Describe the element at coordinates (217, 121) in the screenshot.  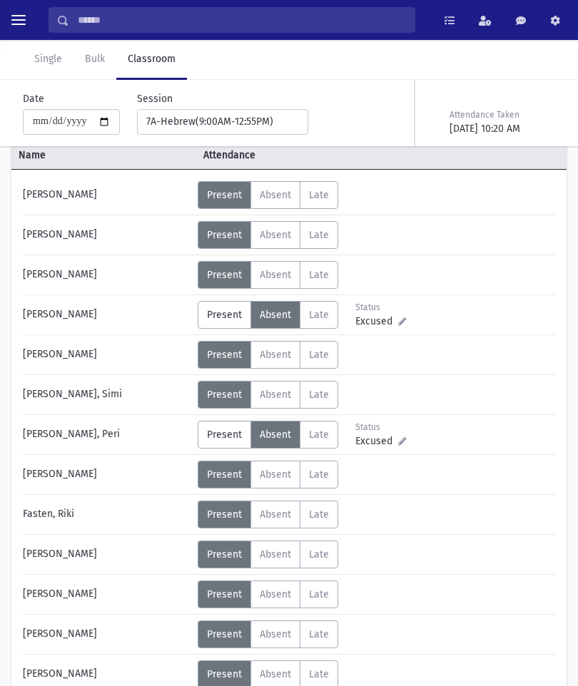
I see `div: 7A-Hebrew(9:00AM-12:55PM)` at that location.